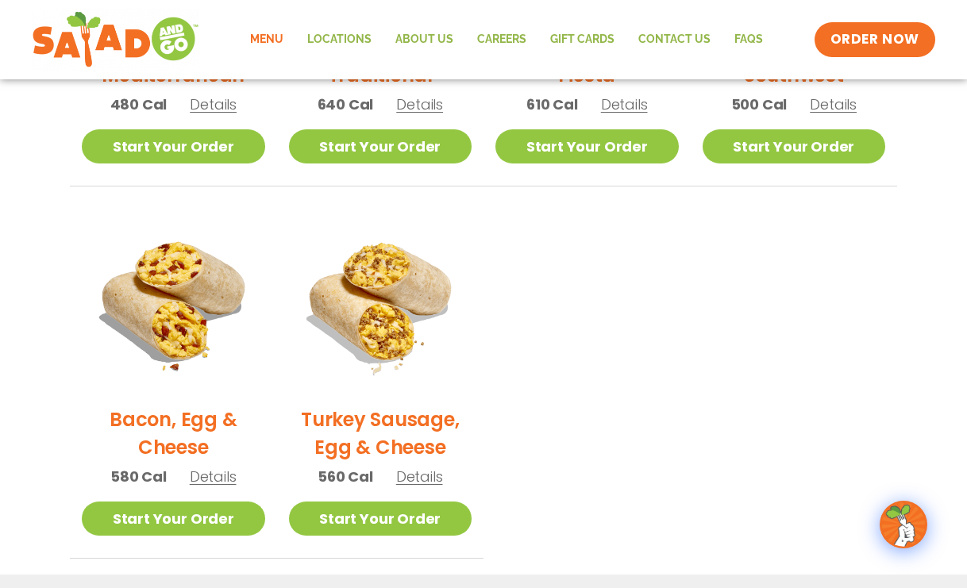 Image resolution: width=967 pixels, height=588 pixels. What do you see at coordinates (345, 476) in the screenshot?
I see `span: 560 Cal` at bounding box center [345, 476].